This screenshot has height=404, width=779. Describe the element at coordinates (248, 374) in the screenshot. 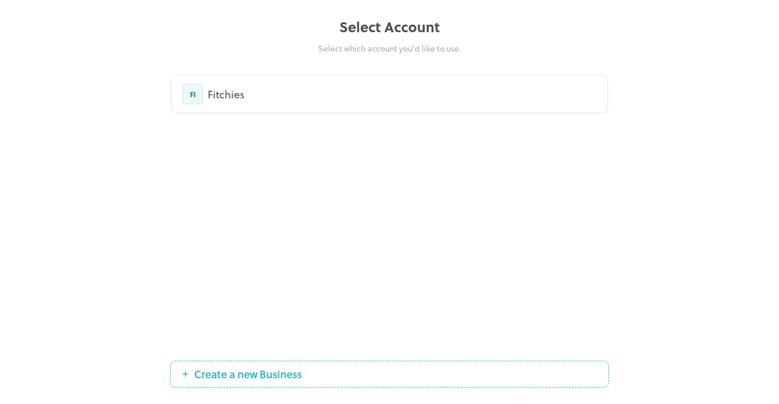

I see `span: Create a new Business` at that location.